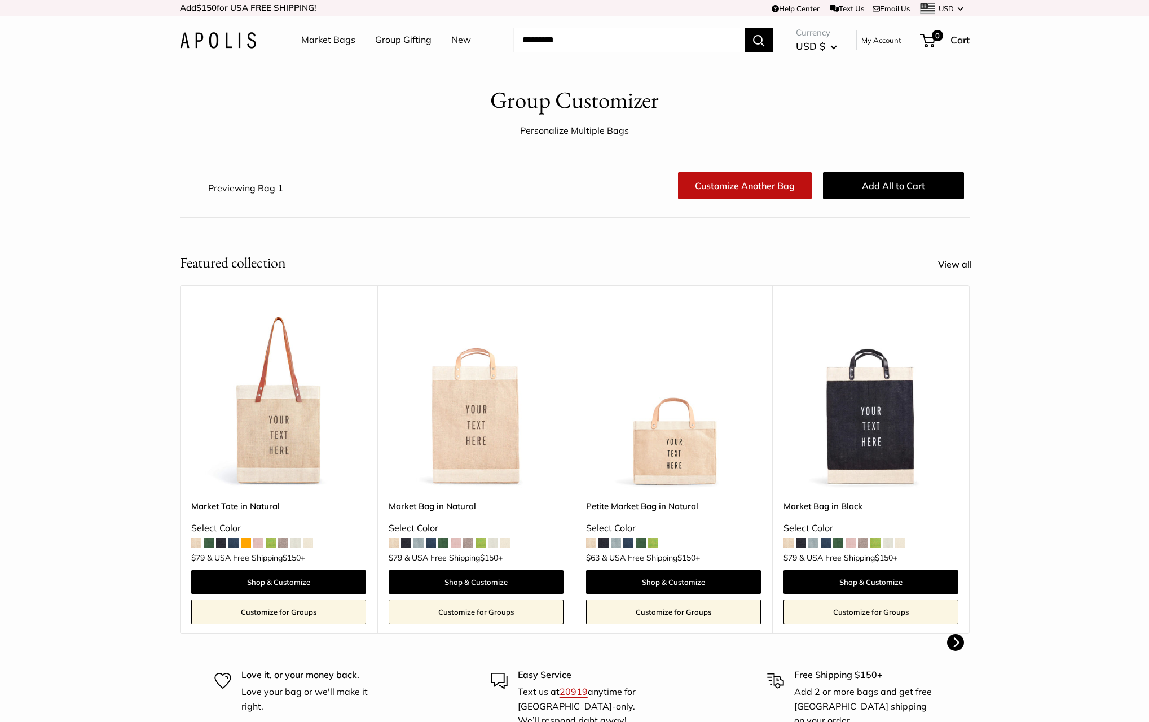 The height and width of the screenshot is (722, 1149). I want to click on span: USD $, so click(811, 46).